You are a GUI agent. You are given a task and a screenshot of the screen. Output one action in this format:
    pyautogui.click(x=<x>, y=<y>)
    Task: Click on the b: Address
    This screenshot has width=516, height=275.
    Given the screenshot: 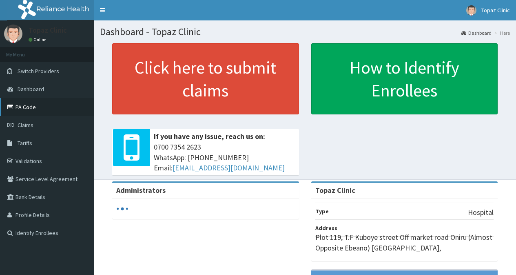 What is the action you would take?
    pyautogui.click(x=326, y=228)
    